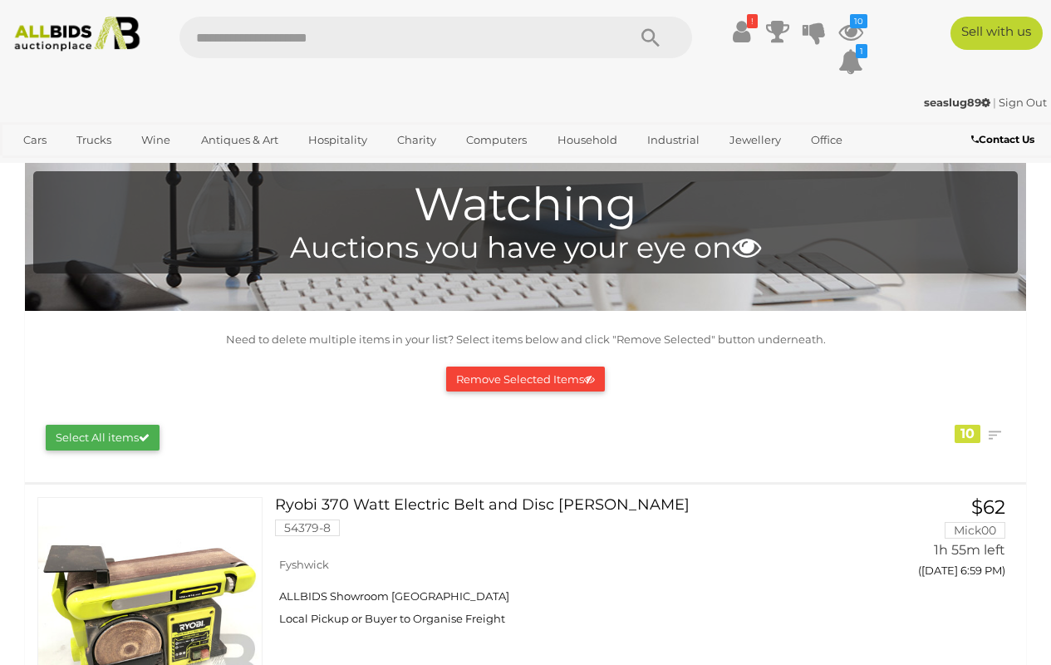 This screenshot has width=1051, height=665. I want to click on button: Remove Selected Items, so click(525, 379).